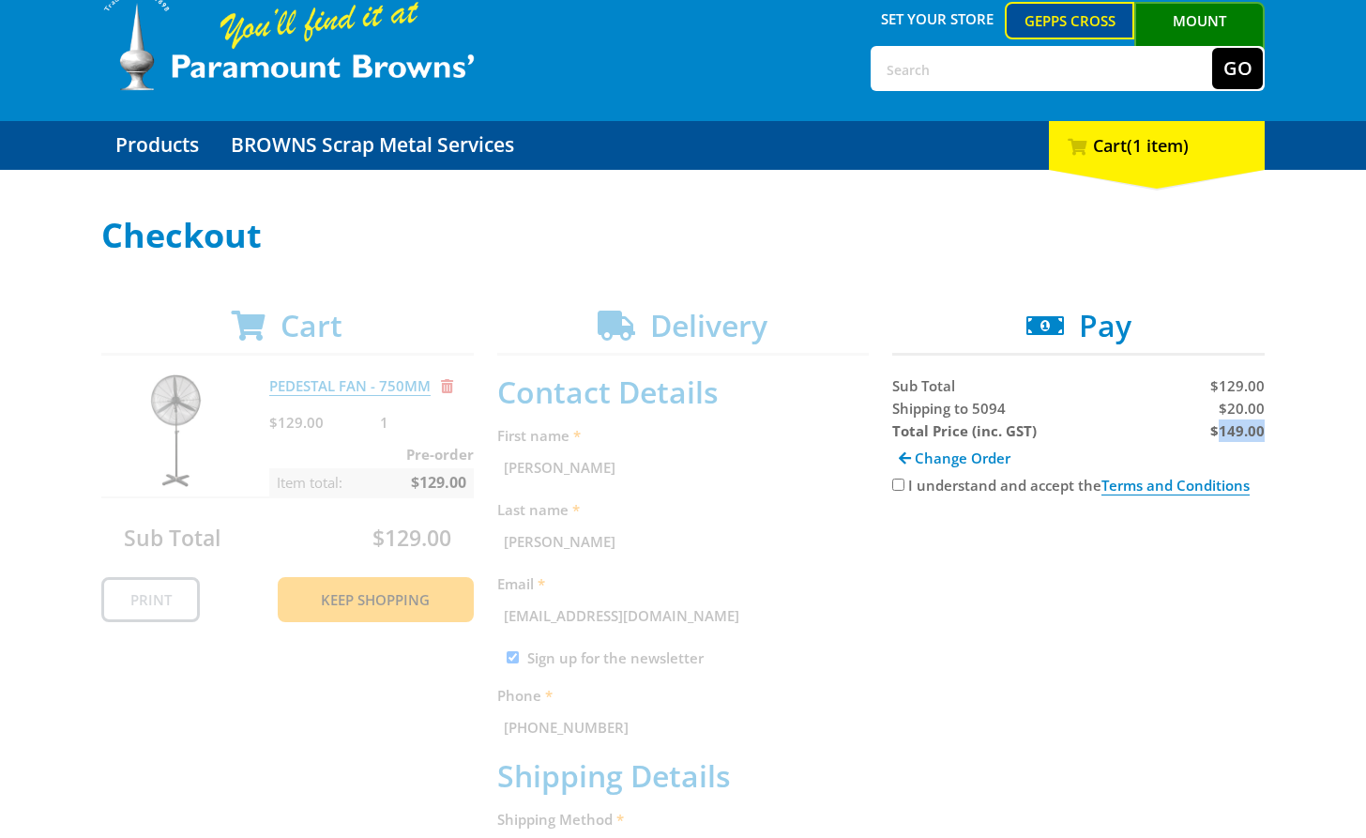  Describe the element at coordinates (1043, 69) in the screenshot. I see `input: Search` at that location.